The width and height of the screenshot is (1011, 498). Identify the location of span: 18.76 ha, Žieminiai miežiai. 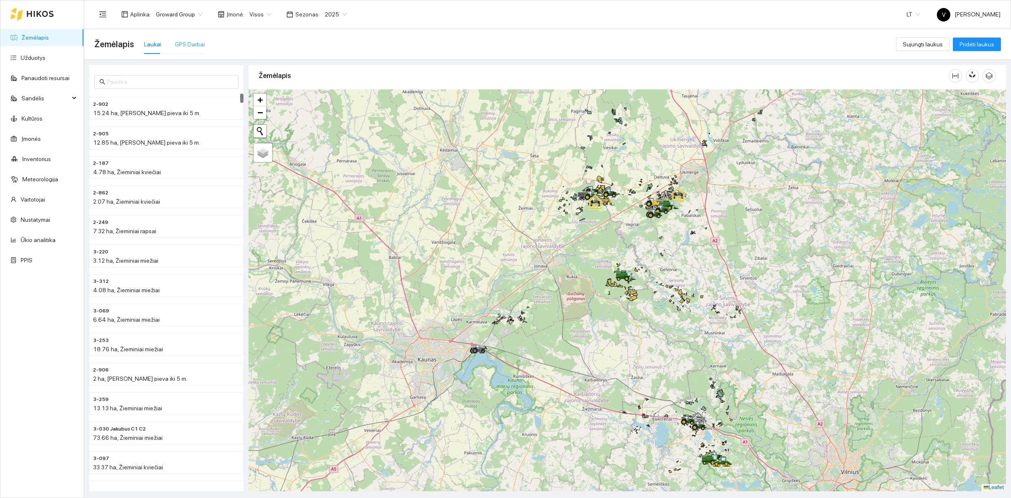
(128, 349).